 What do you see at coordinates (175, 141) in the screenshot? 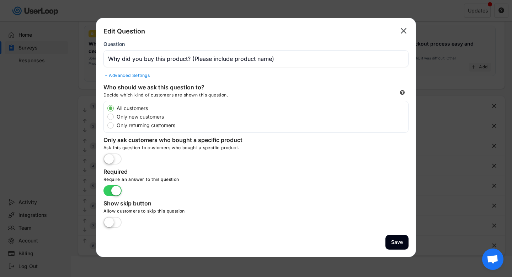
I see `div: Only ask customers who bought a specific product` at bounding box center [175, 141].